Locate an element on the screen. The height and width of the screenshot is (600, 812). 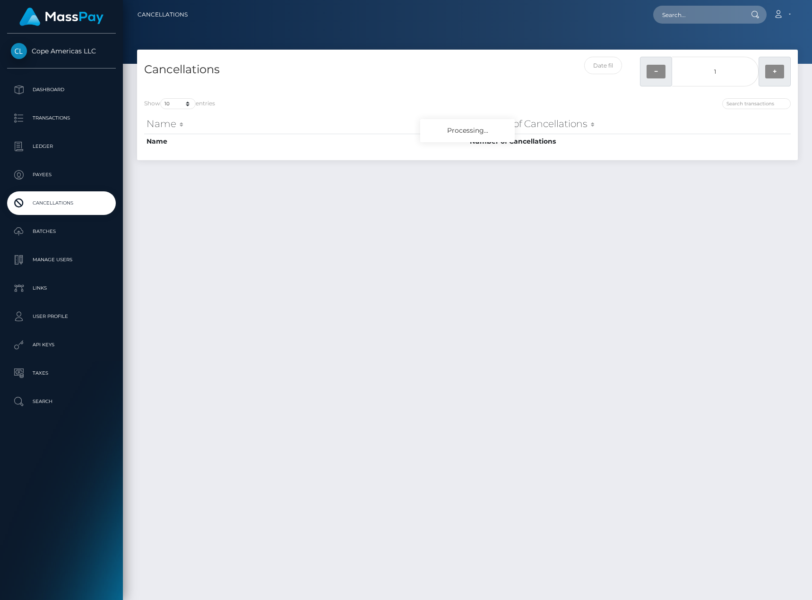
span: Cope Americas LLC is located at coordinates (61, 51).